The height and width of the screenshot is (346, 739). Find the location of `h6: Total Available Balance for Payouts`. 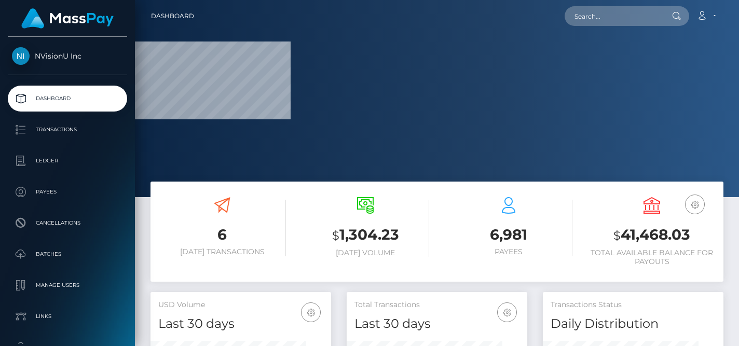

h6: Total Available Balance for Payouts is located at coordinates (652, 257).